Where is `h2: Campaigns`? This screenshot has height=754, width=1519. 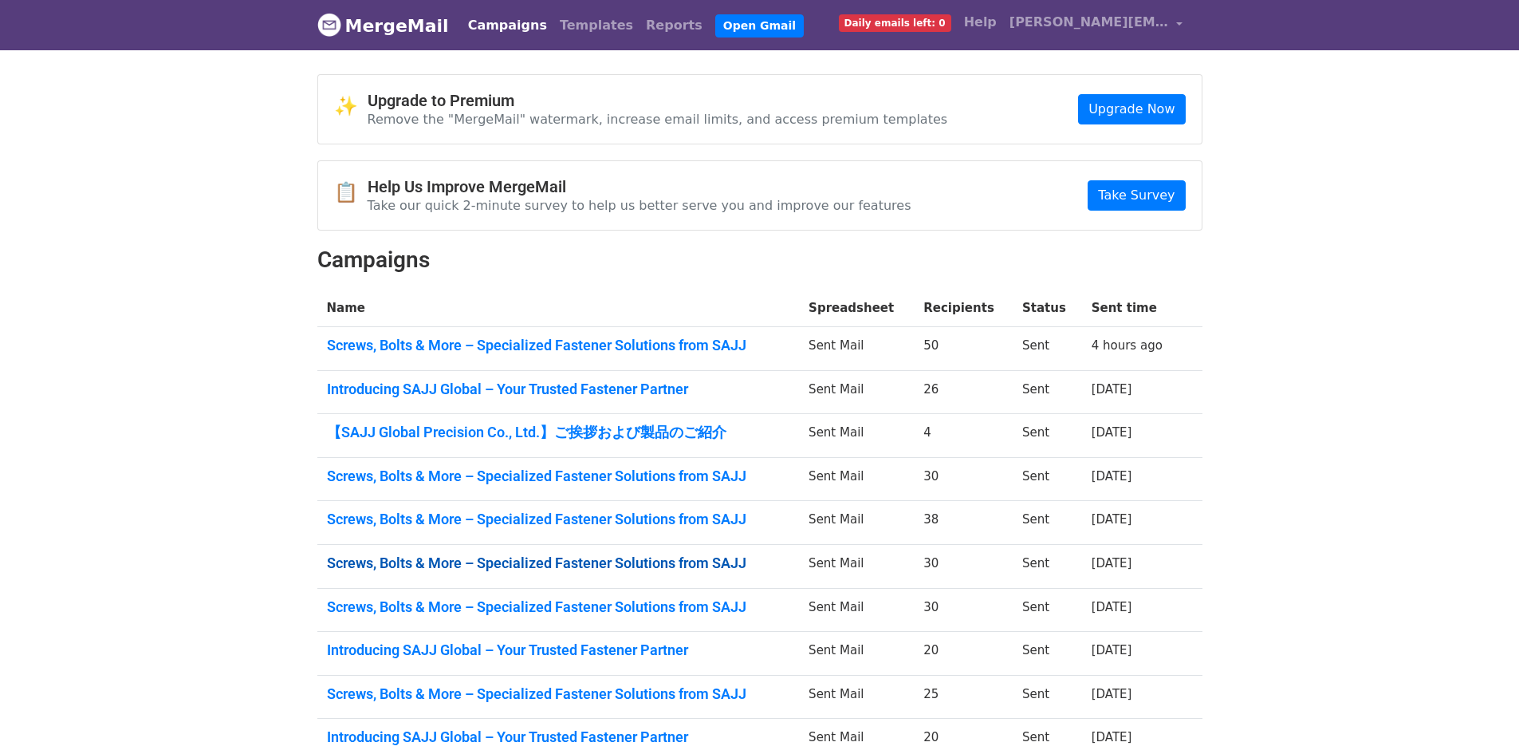 h2: Campaigns is located at coordinates (760, 260).